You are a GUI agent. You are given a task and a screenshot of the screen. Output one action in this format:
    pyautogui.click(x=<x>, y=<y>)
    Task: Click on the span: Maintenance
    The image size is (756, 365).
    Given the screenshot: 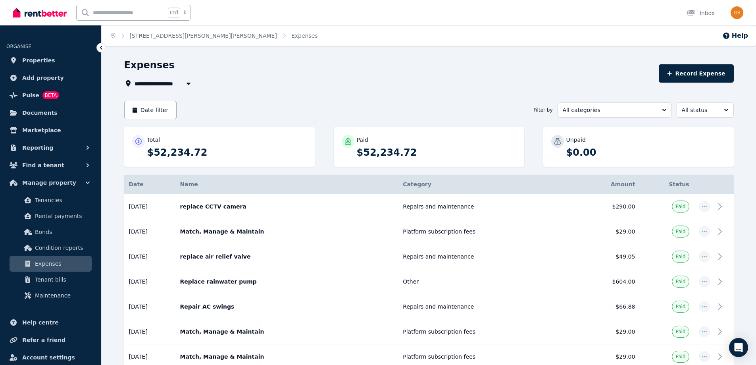 What is the action you would take?
    pyautogui.click(x=61, y=295)
    